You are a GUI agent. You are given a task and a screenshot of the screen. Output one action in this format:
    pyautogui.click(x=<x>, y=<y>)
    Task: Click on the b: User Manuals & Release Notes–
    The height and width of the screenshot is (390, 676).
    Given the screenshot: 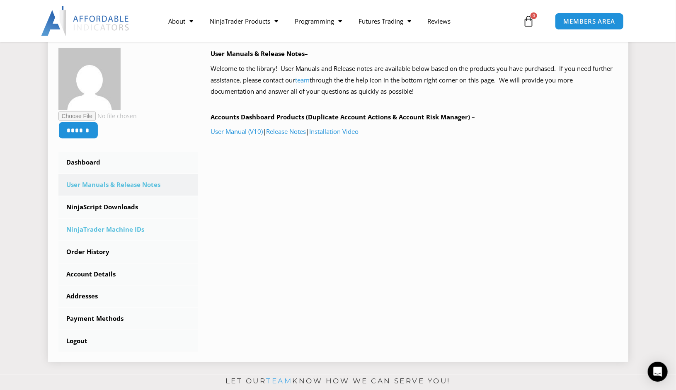 What is the action you would take?
    pyautogui.click(x=259, y=53)
    